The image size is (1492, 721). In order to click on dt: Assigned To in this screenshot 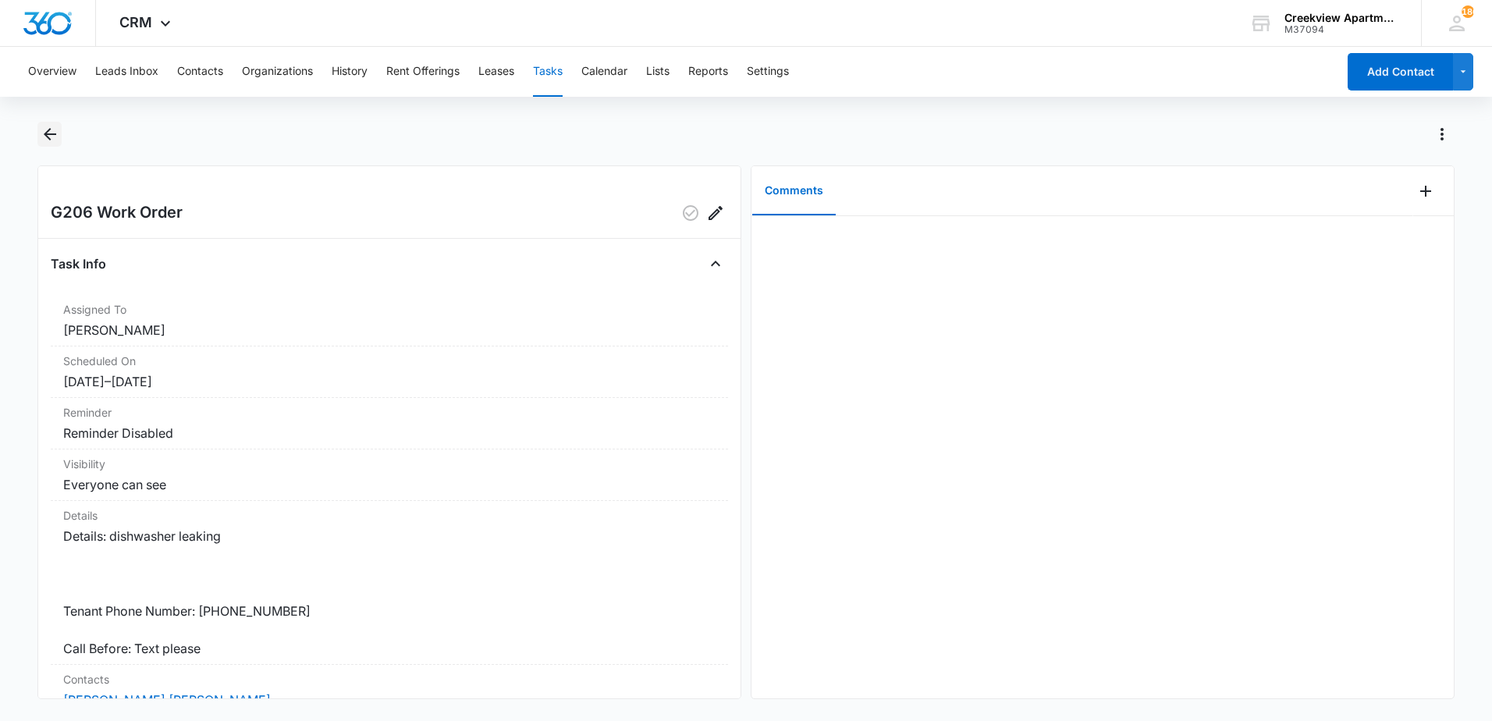, I will do `click(389, 309)`.